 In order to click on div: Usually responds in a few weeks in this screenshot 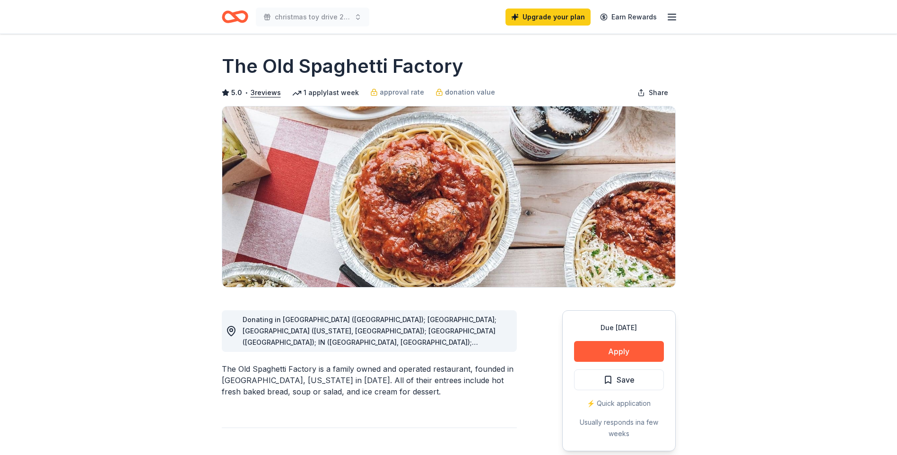, I will do `click(619, 428)`.